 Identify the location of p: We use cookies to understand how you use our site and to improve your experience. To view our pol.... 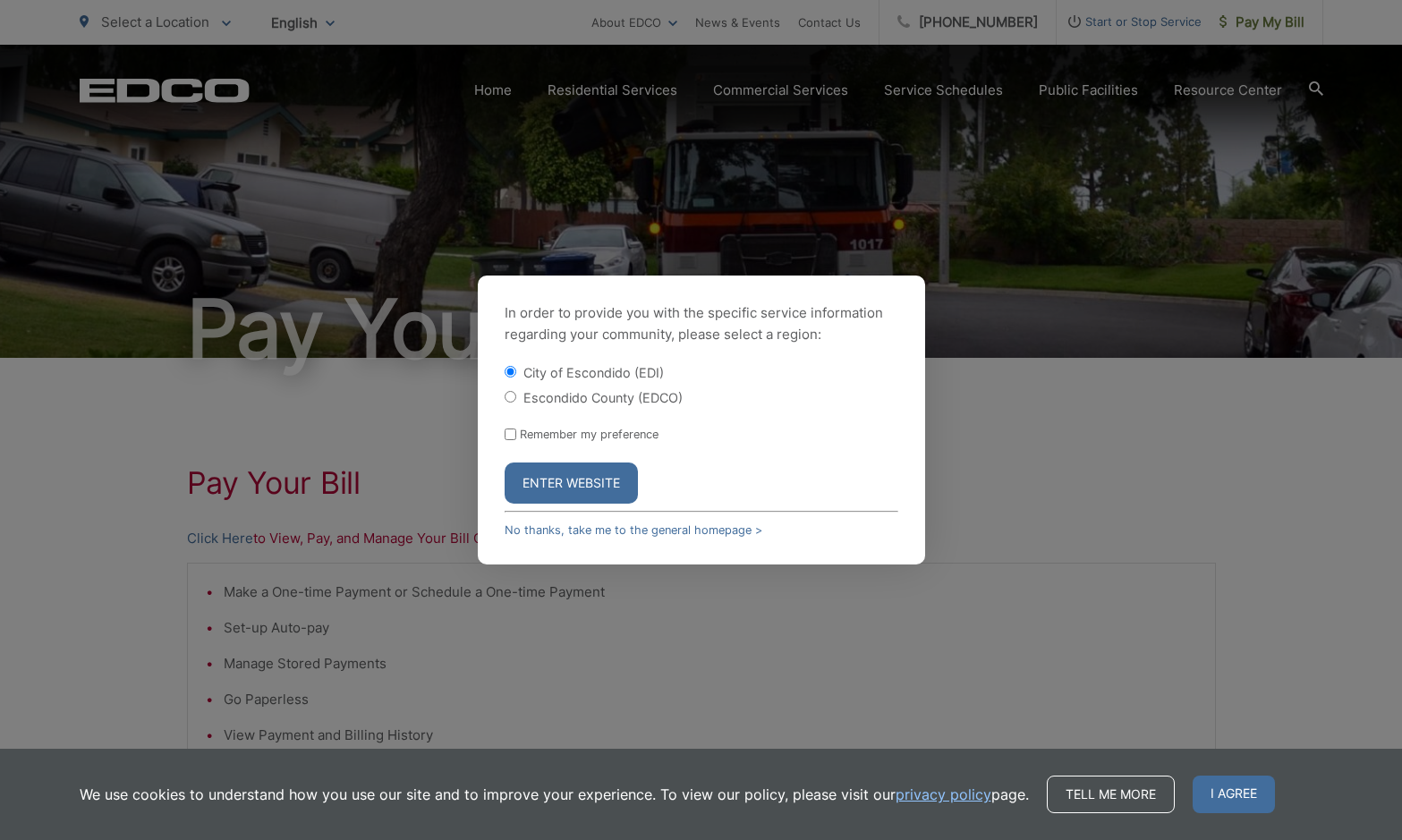
(554, 795).